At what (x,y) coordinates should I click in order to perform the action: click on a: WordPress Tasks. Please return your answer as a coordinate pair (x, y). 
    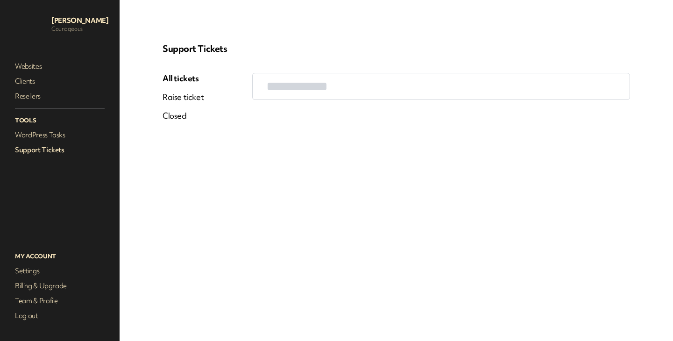
    Looking at the image, I should click on (60, 135).